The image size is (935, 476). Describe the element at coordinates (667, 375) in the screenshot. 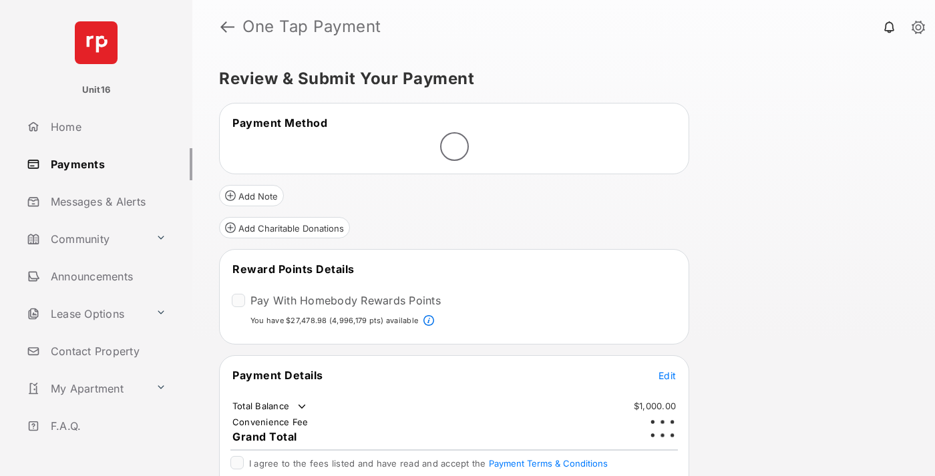

I see `button: Edit` at that location.